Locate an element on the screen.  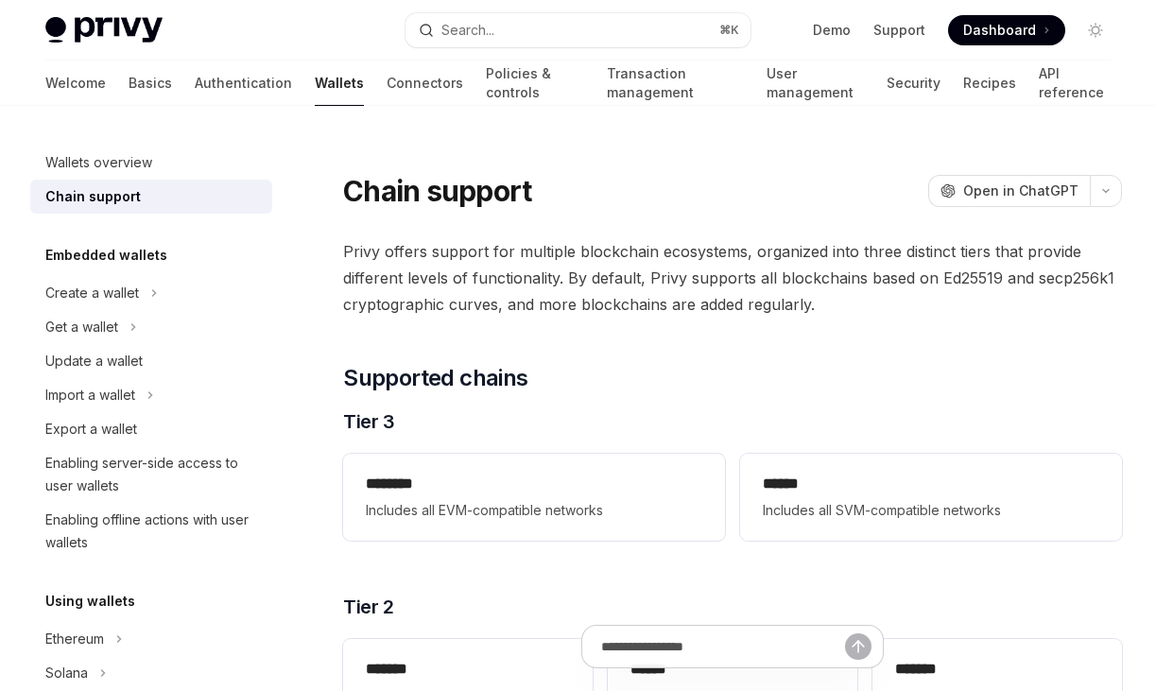
div: Create a wallet is located at coordinates (92, 293).